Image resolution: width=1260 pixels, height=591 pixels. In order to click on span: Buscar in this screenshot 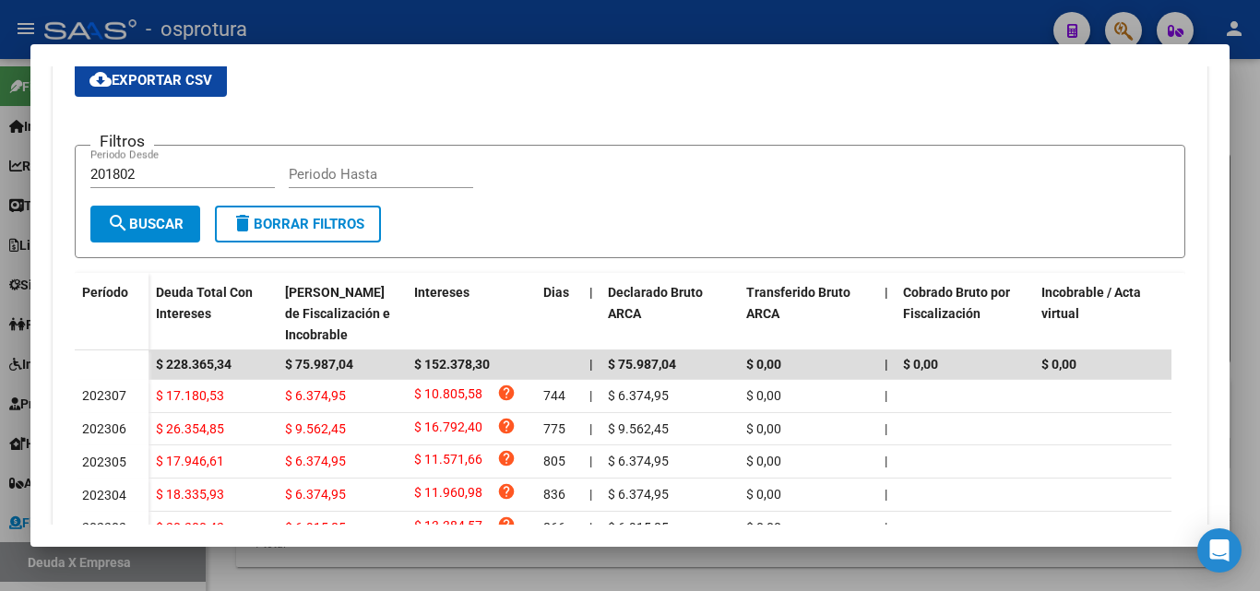, I will do `click(145, 224)`.